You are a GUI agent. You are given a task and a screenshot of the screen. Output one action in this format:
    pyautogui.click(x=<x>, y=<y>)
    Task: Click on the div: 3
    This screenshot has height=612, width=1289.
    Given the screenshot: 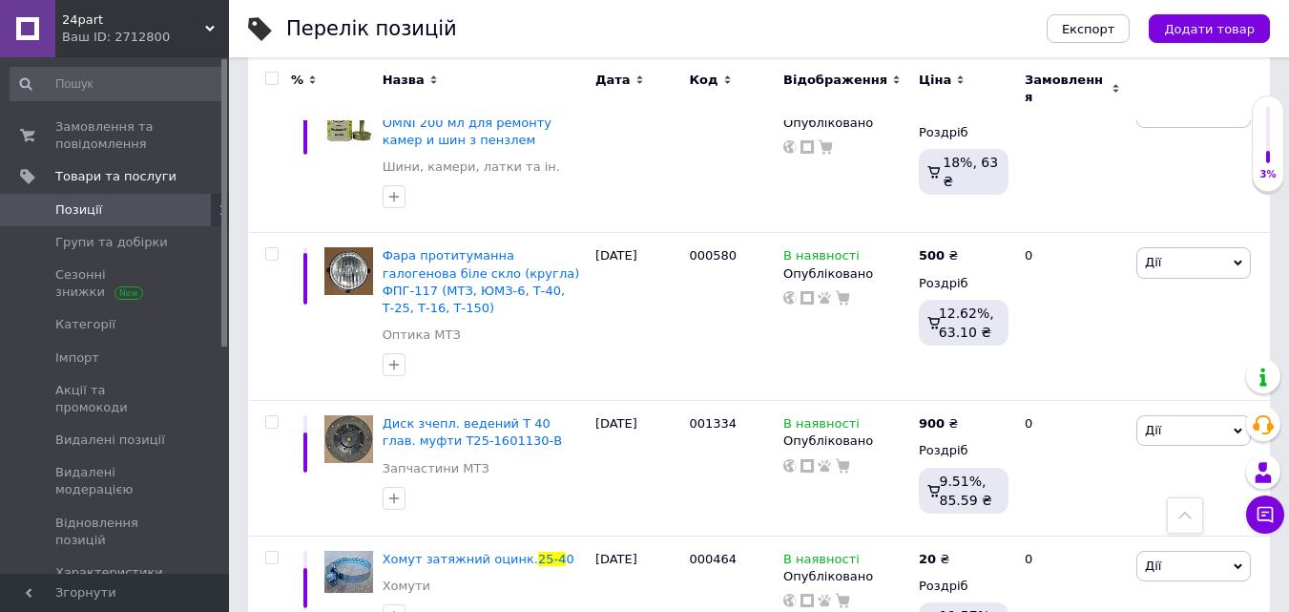 What is the action you would take?
    pyautogui.click(x=1072, y=157)
    